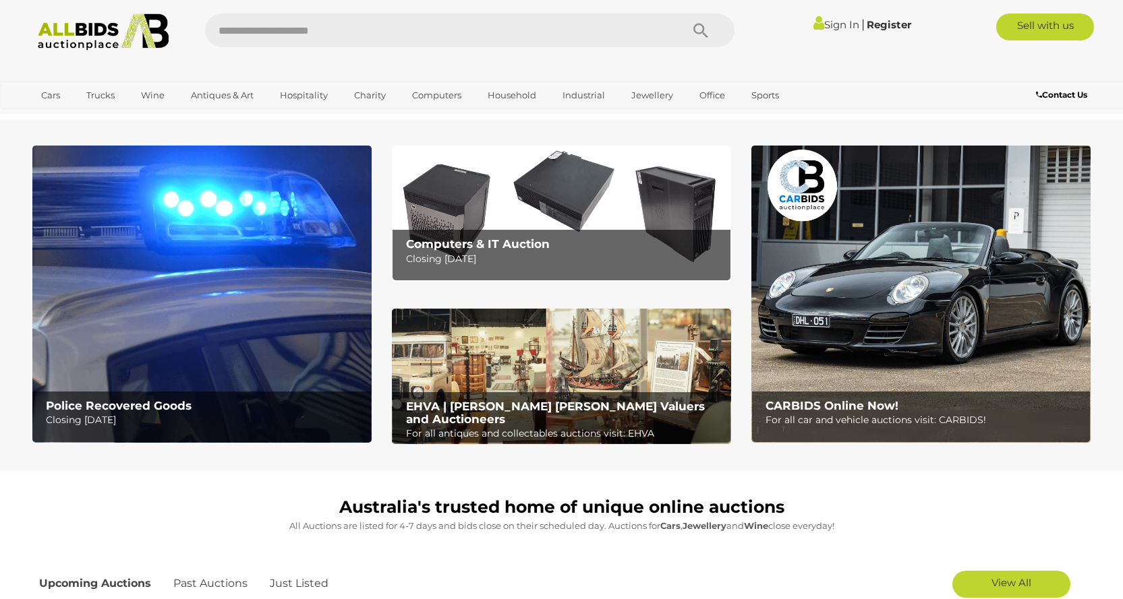  I want to click on a: Jewellery, so click(652, 95).